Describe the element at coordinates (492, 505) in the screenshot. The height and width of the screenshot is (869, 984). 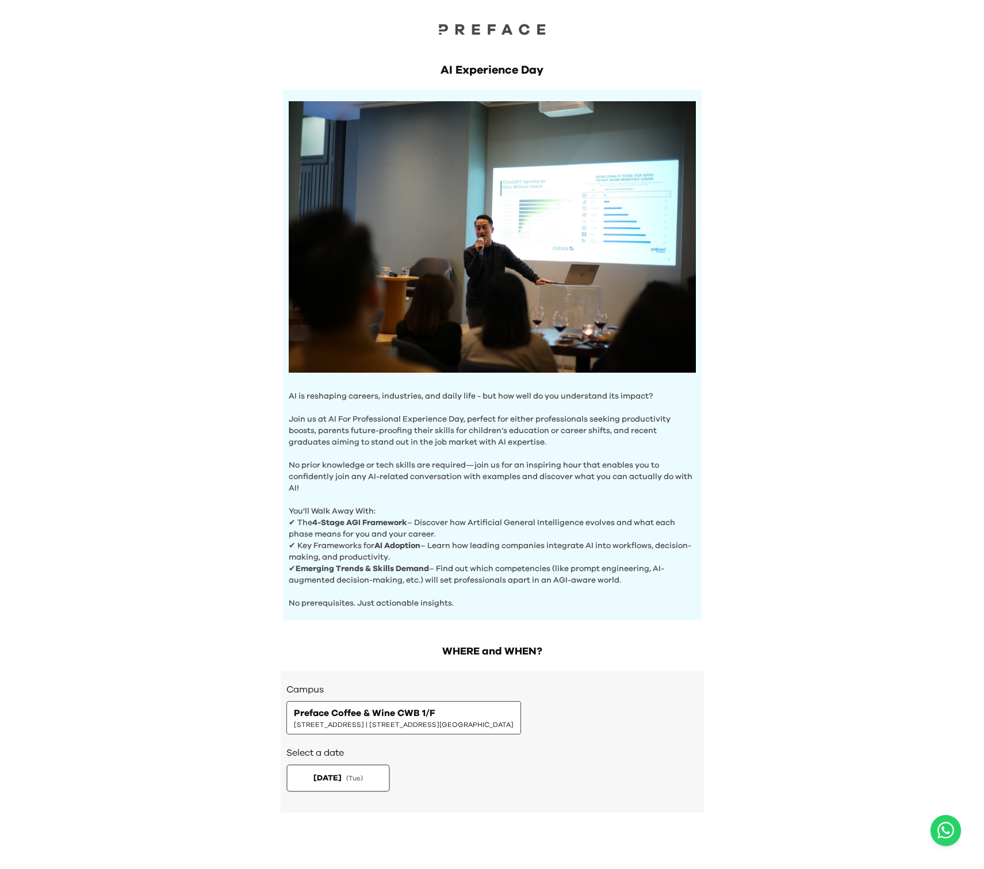
I see `p: You'll Walk Away With:` at that location.